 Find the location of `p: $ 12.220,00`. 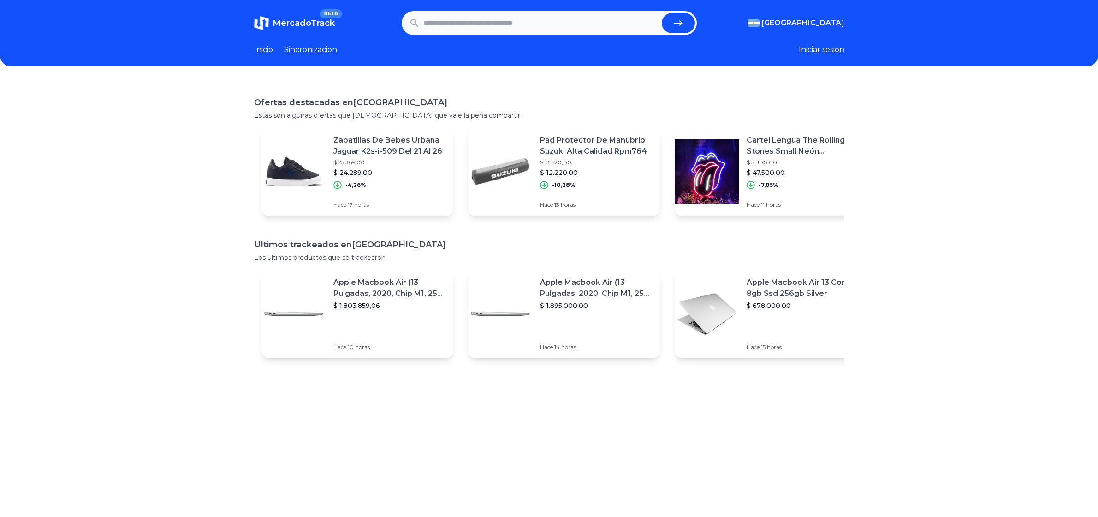

p: $ 12.220,00 is located at coordinates (596, 173).